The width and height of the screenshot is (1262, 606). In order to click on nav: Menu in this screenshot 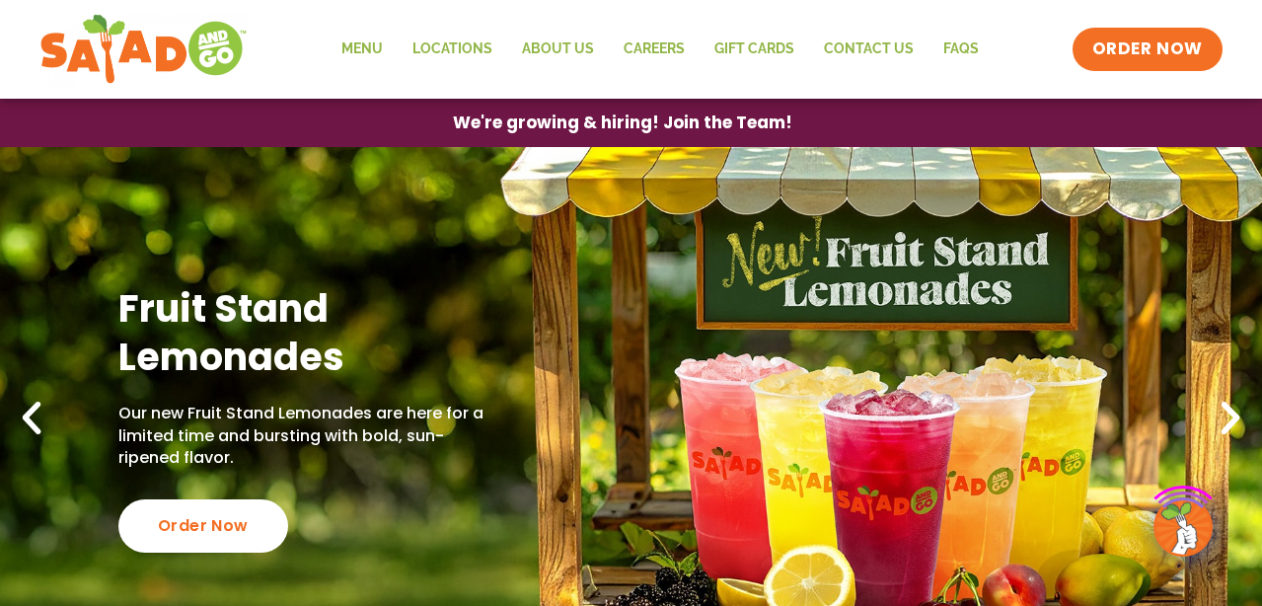, I will do `click(660, 49)`.